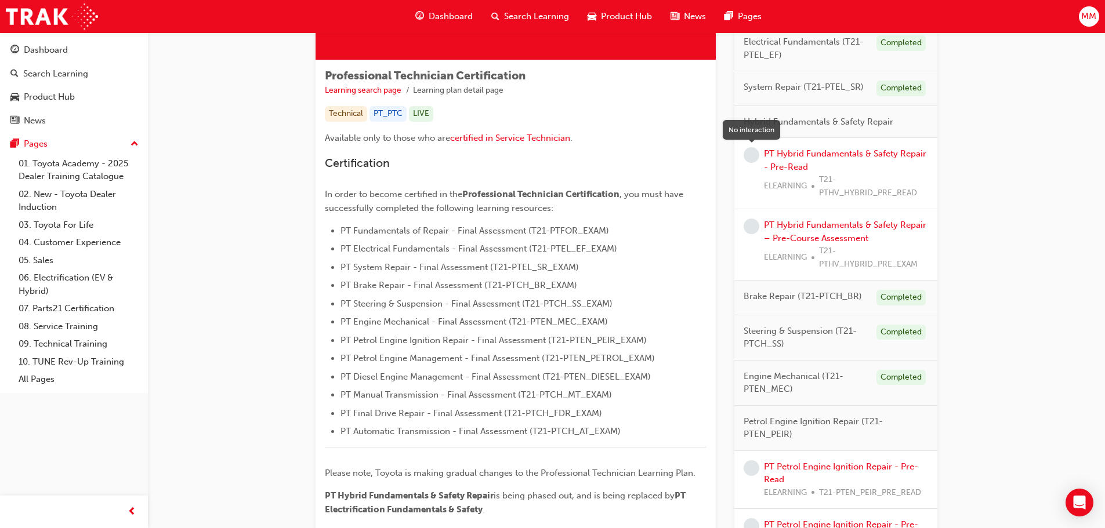 The image size is (1105, 528). Describe the element at coordinates (52, 16) in the screenshot. I see `img: Trak` at that location.